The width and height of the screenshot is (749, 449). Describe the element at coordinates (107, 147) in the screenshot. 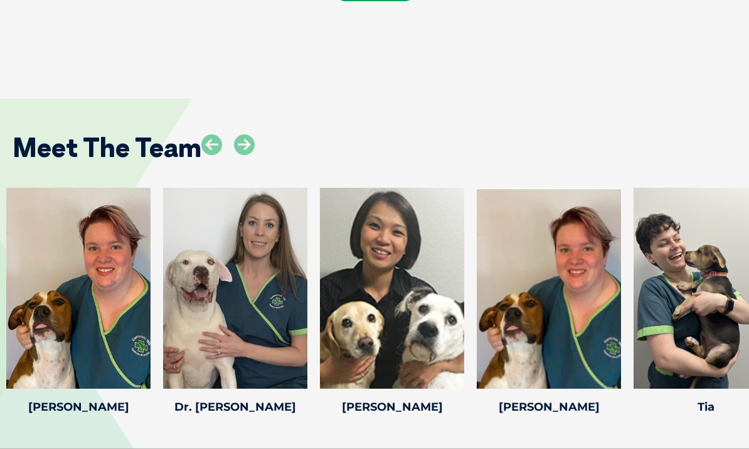

I see `h2: Meet The Team` at that location.